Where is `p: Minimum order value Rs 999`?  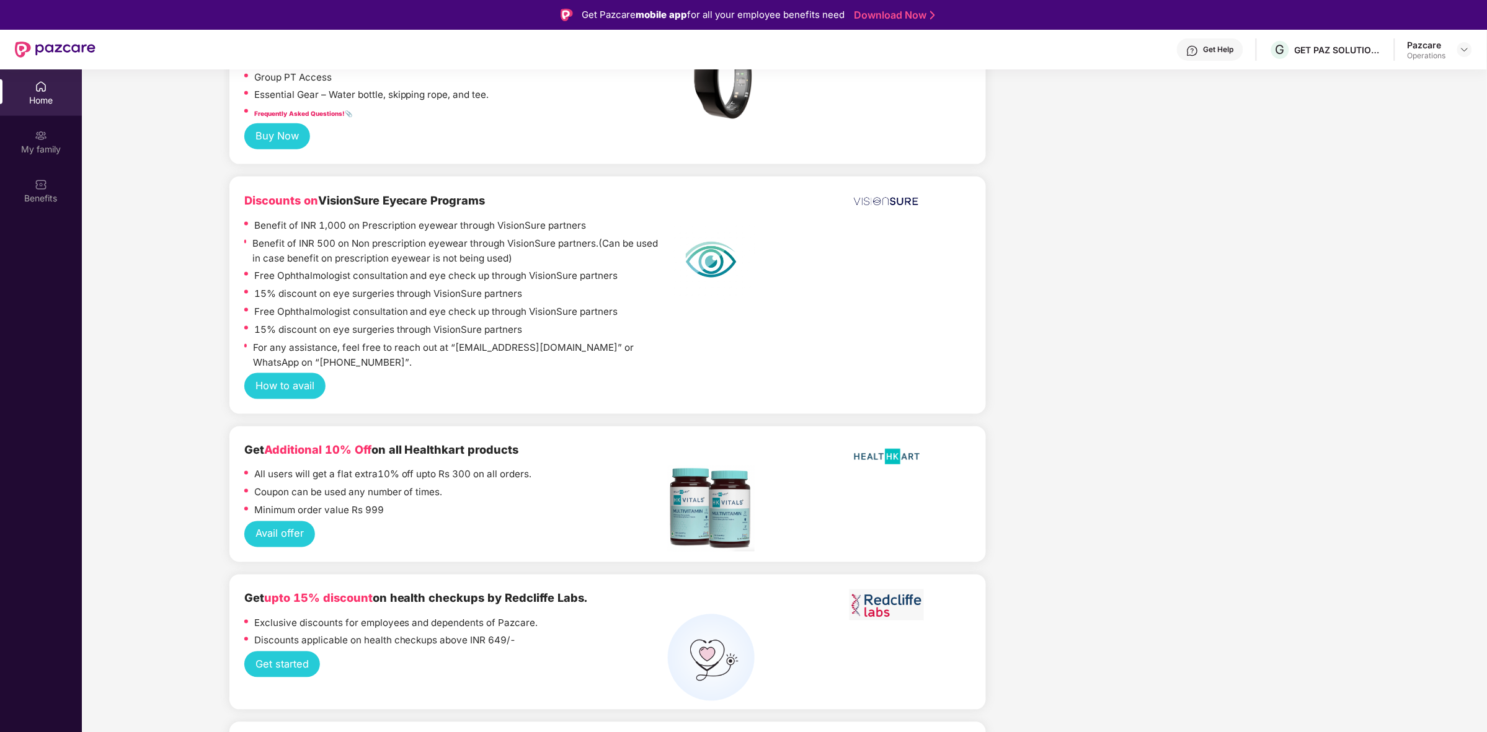
p: Minimum order value Rs 999 is located at coordinates (319, 511).